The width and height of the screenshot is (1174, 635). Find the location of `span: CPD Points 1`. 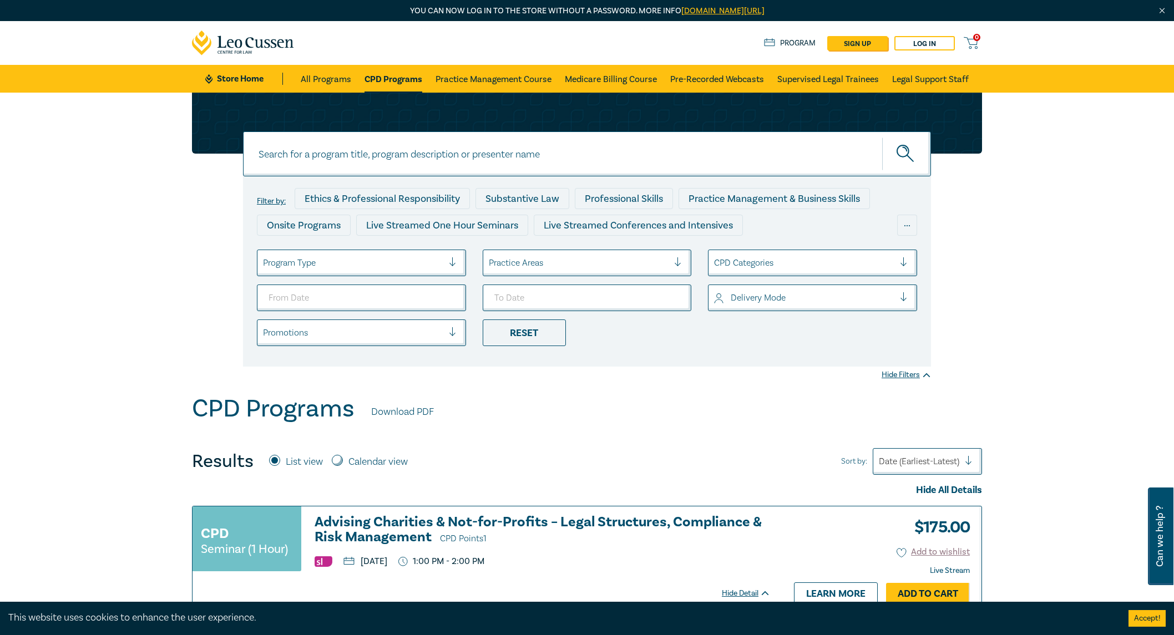

span: CPD Points 1 is located at coordinates (463, 539).